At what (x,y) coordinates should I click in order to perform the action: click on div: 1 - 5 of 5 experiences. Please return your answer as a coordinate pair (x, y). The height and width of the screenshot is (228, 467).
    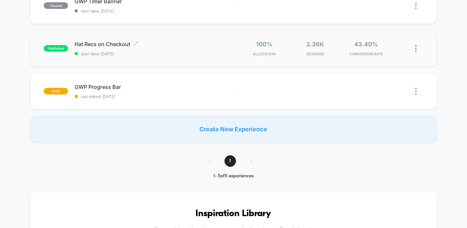
    Looking at the image, I should click on (233, 176).